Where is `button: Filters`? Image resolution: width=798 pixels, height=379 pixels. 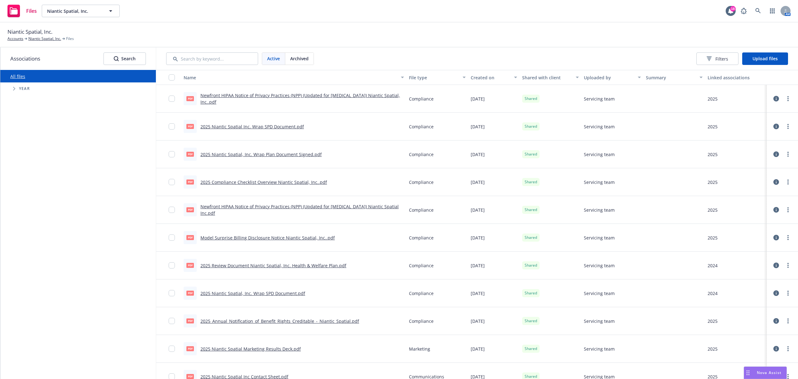
button: Filters is located at coordinates (718, 59).